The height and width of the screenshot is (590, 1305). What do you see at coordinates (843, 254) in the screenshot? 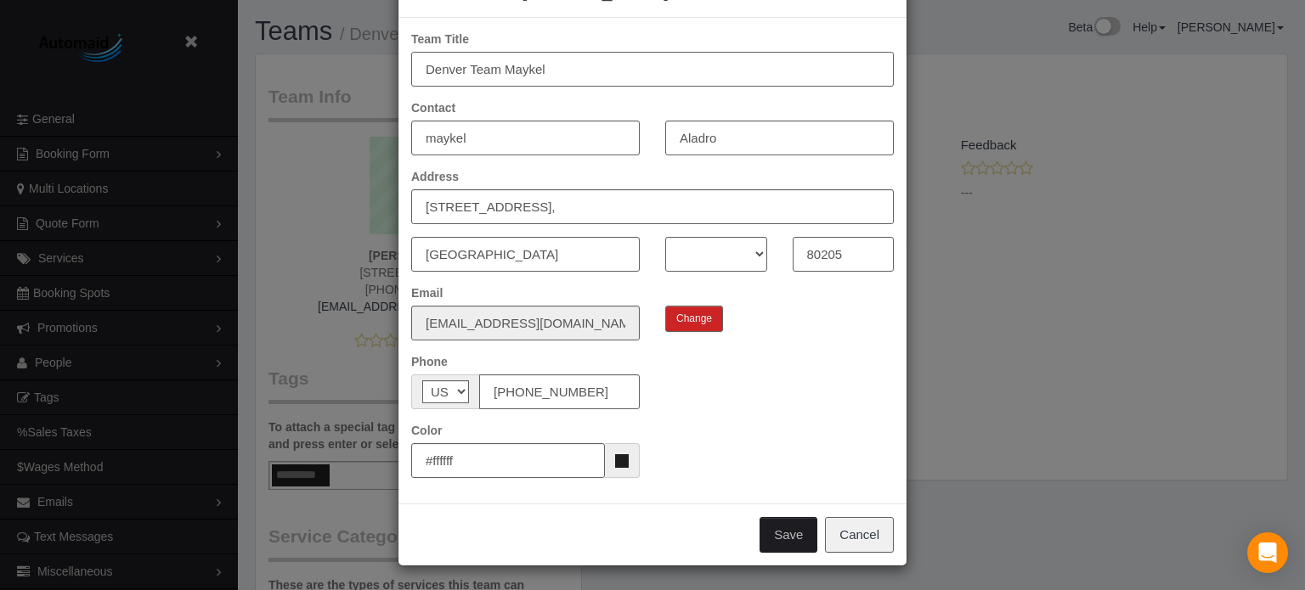
I see `input: Zip Code` at bounding box center [843, 254].